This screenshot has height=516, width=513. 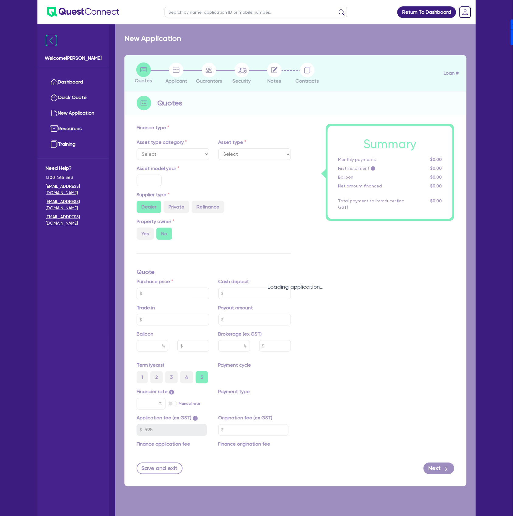 I want to click on a: Dropdown toggle, so click(x=466, y=12).